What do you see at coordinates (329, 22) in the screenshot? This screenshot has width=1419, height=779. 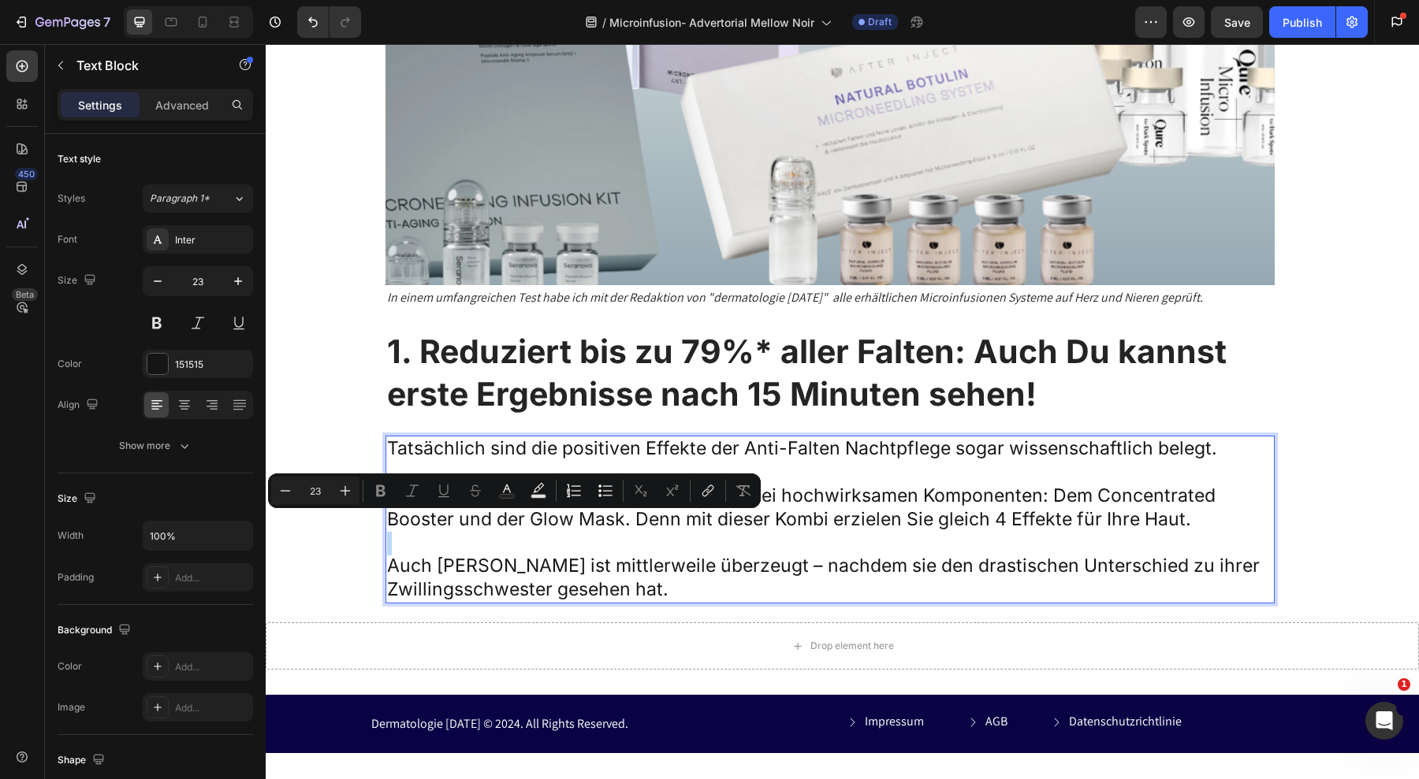 I see `div: Undo/Redo` at bounding box center [329, 22].